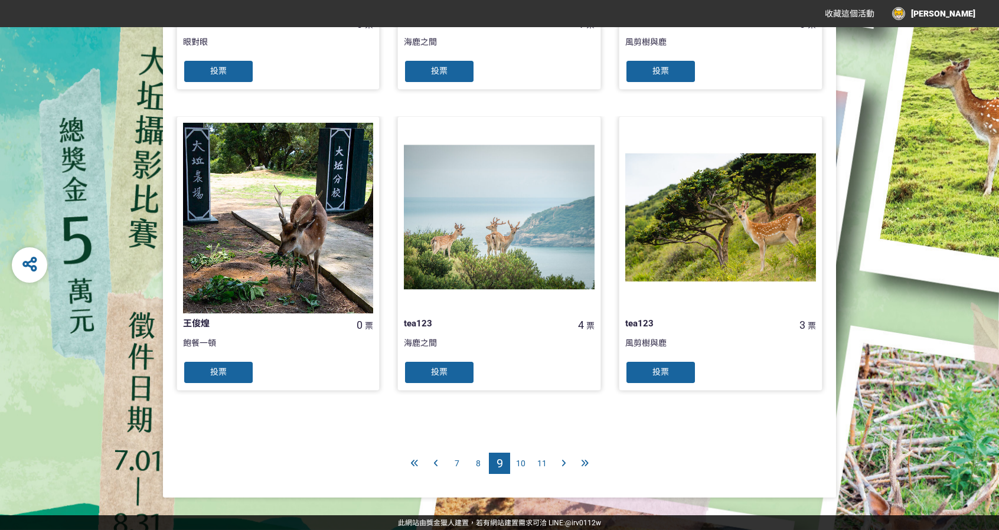  I want to click on div: 王俊煌, so click(259, 324).